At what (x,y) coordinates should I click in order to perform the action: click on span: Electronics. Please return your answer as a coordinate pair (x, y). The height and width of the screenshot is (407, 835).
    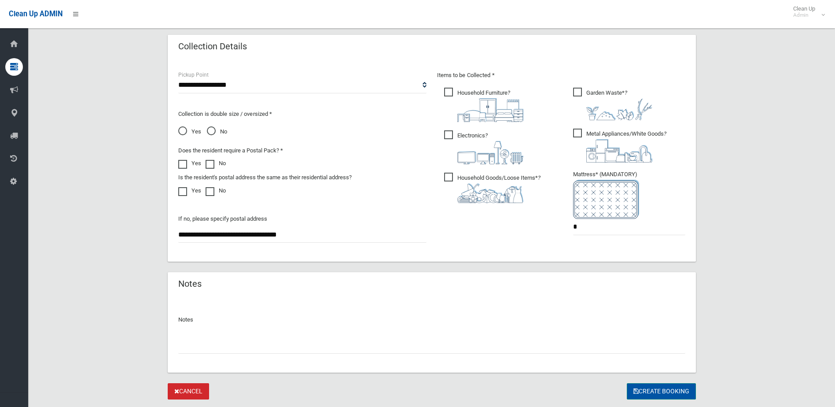
    Looking at the image, I should click on (484, 147).